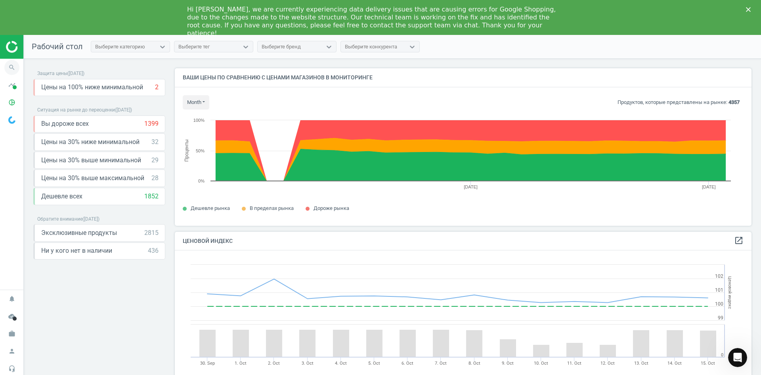  Describe the element at coordinates (734, 102) in the screenshot. I see `b: 4357` at that location.